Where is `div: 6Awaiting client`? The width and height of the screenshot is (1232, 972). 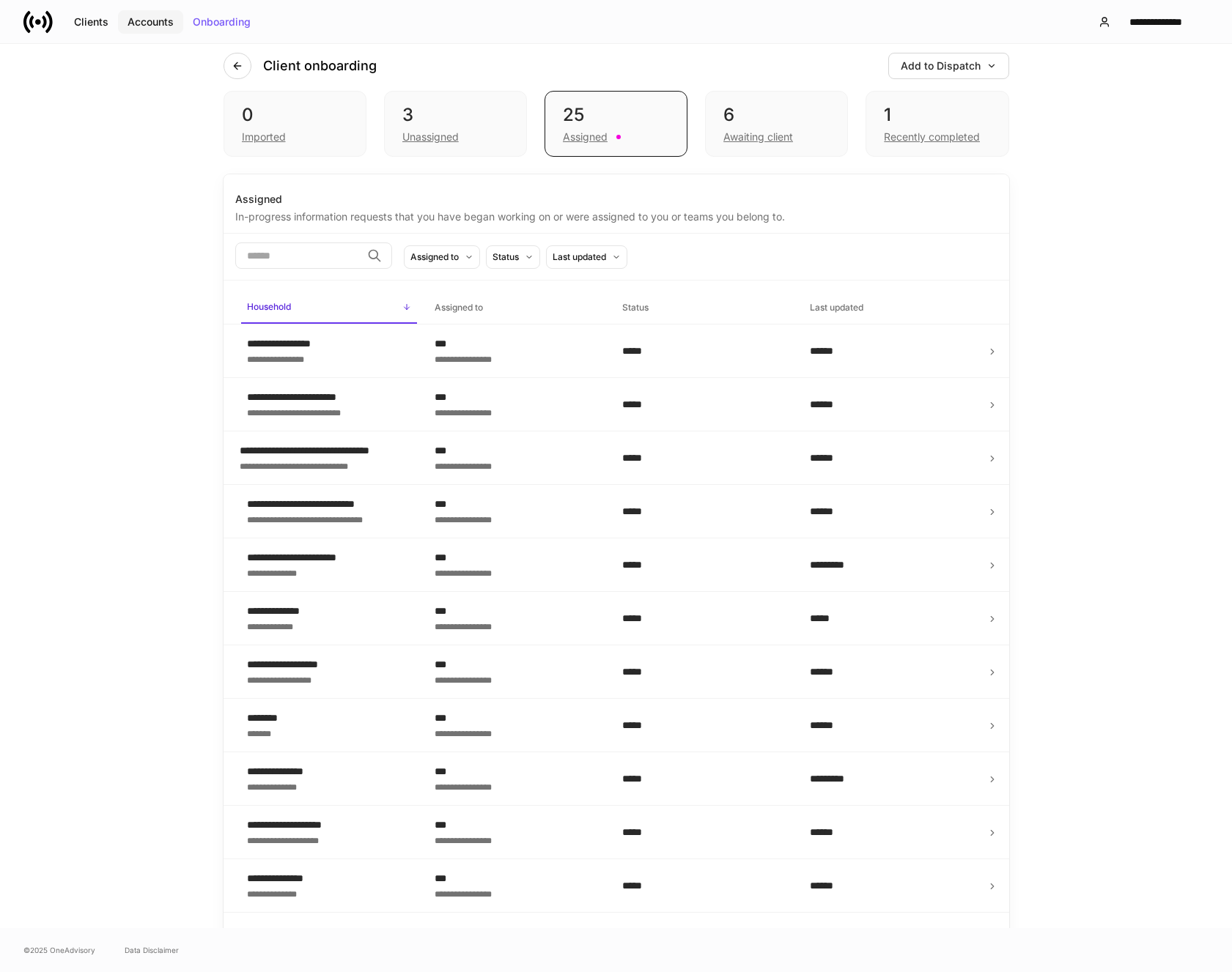
div: 6Awaiting client is located at coordinates (776, 124).